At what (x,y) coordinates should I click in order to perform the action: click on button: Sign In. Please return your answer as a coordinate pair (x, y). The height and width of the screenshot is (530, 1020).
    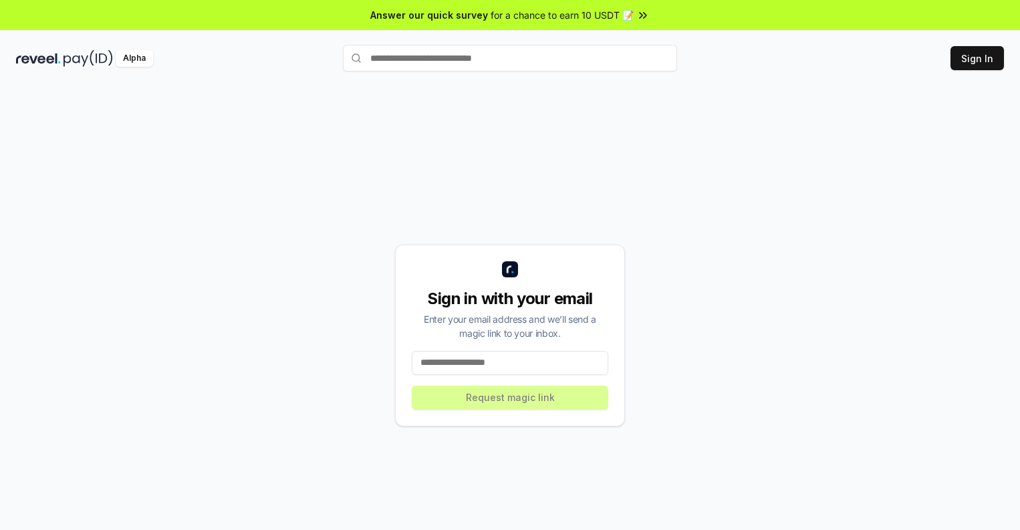
    Looking at the image, I should click on (977, 58).